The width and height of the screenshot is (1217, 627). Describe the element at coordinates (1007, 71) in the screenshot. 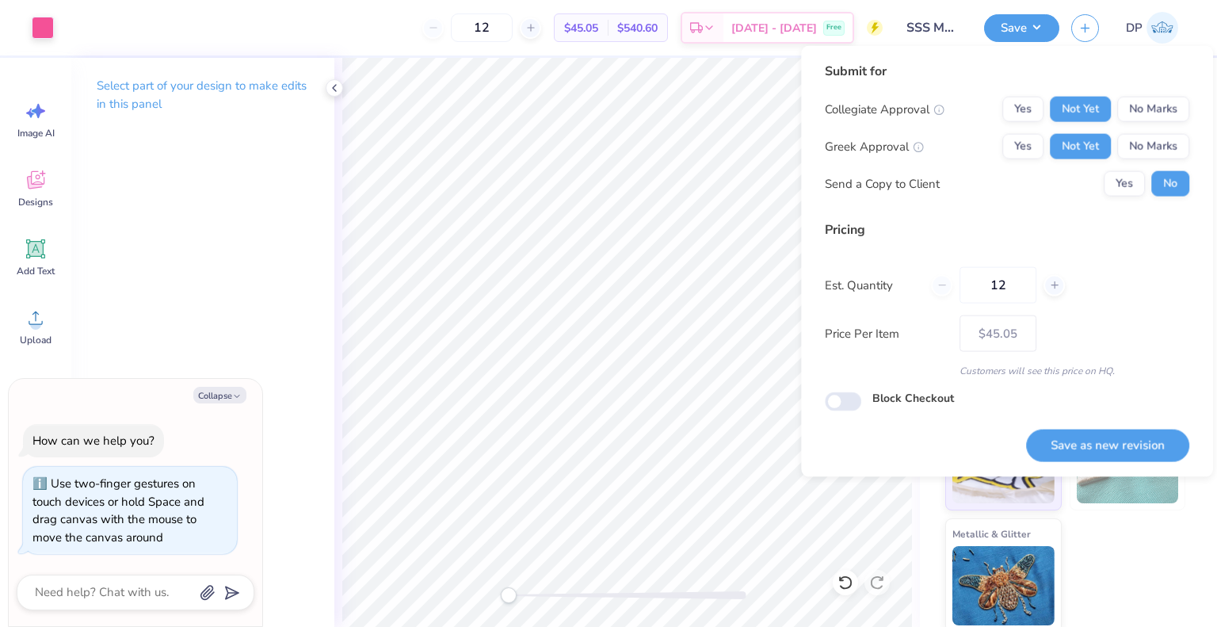

I see `div: Submit for` at that location.